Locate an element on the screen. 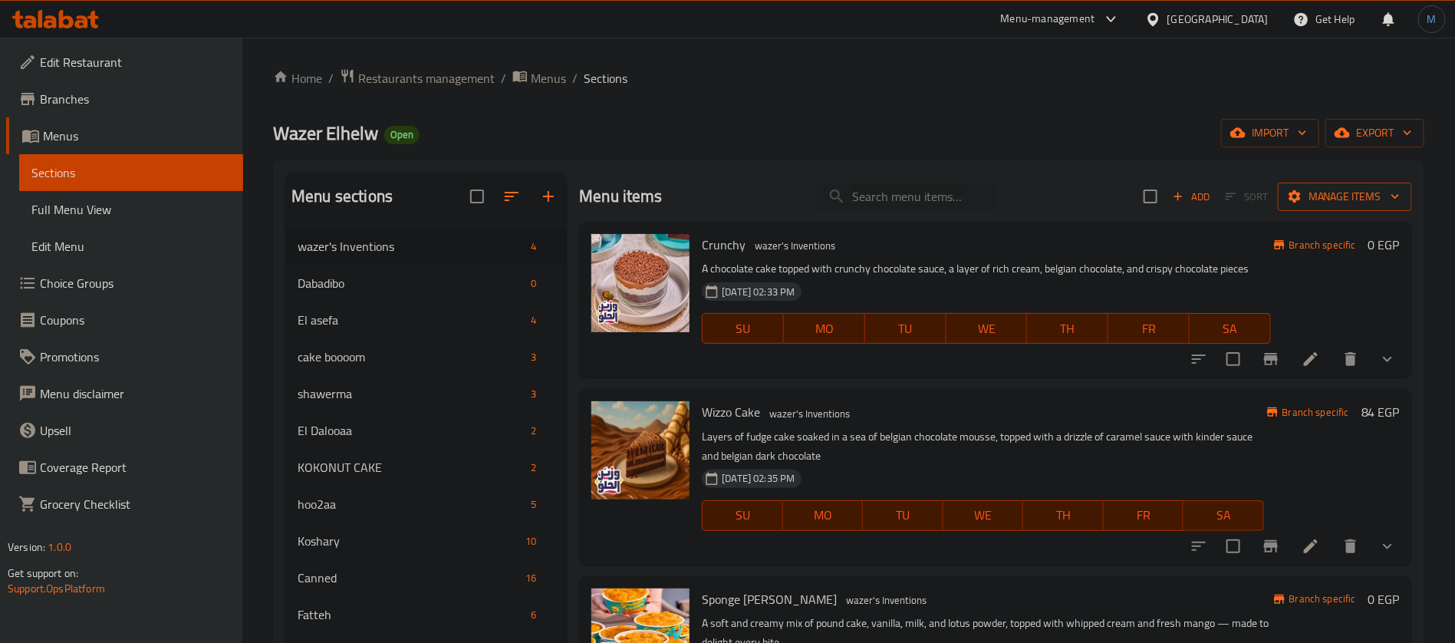  div: Fatteh is located at coordinates (411, 614).